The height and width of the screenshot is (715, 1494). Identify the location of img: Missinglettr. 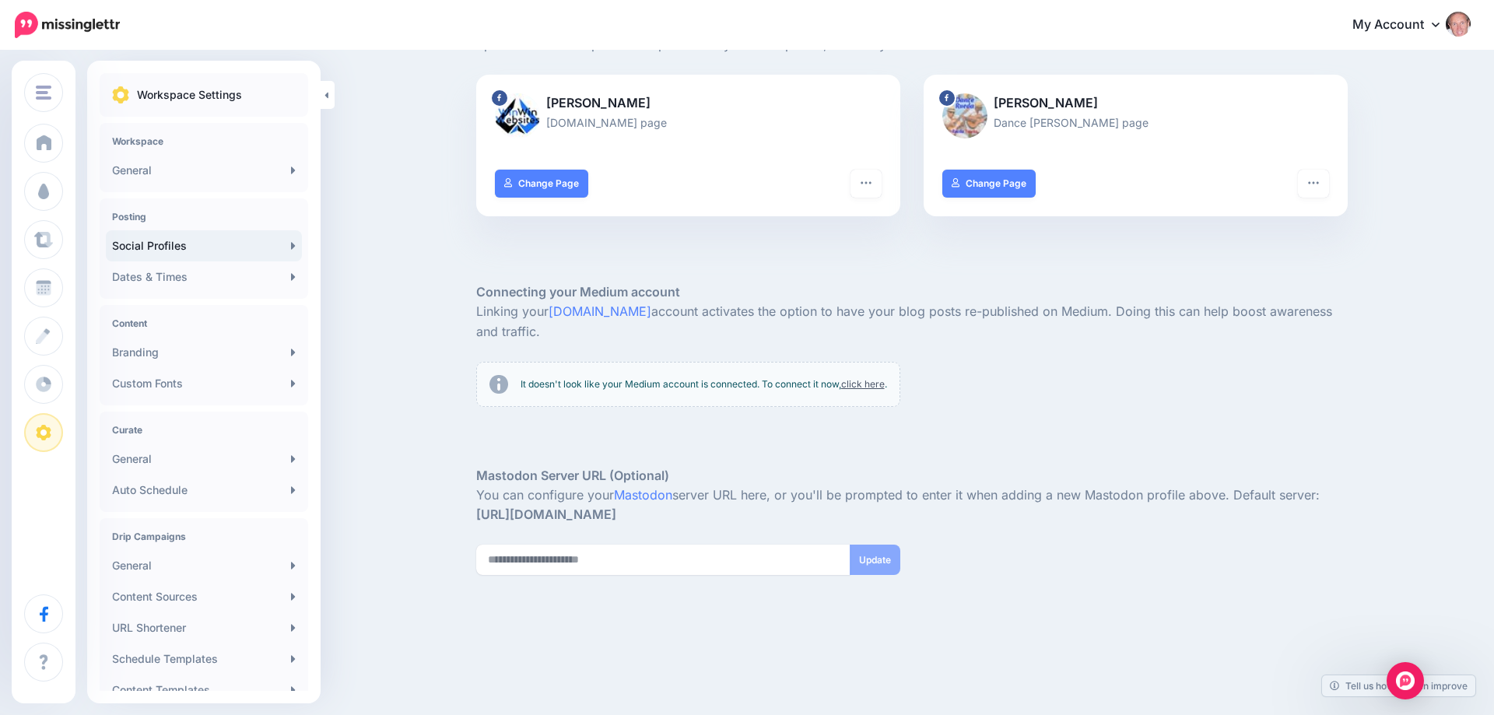
(67, 25).